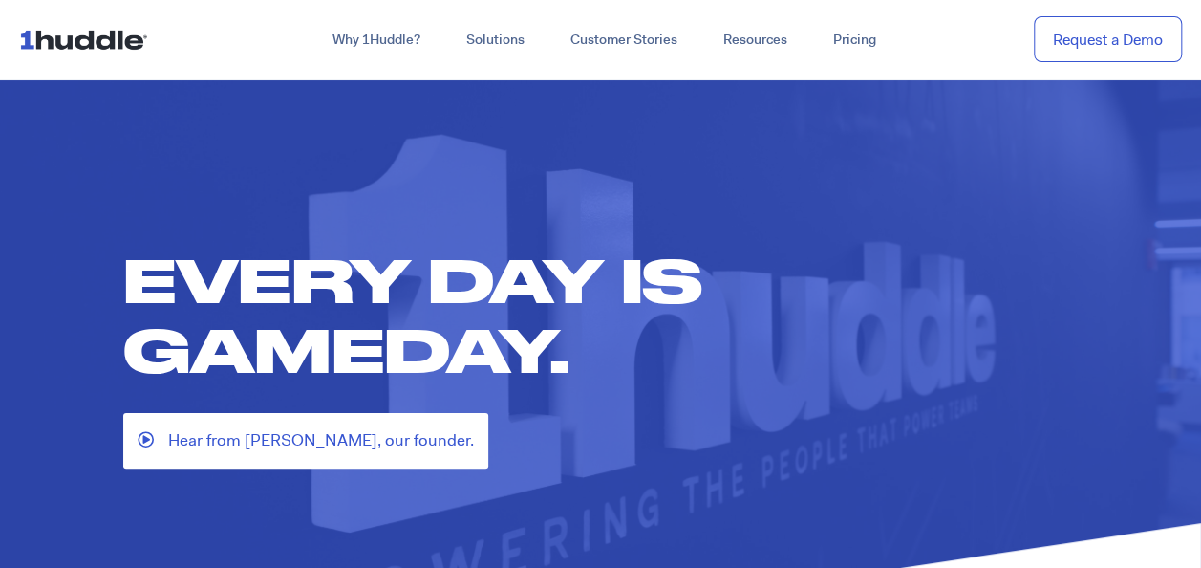  Describe the element at coordinates (1108, 39) in the screenshot. I see `a: Request a Demo` at that location.